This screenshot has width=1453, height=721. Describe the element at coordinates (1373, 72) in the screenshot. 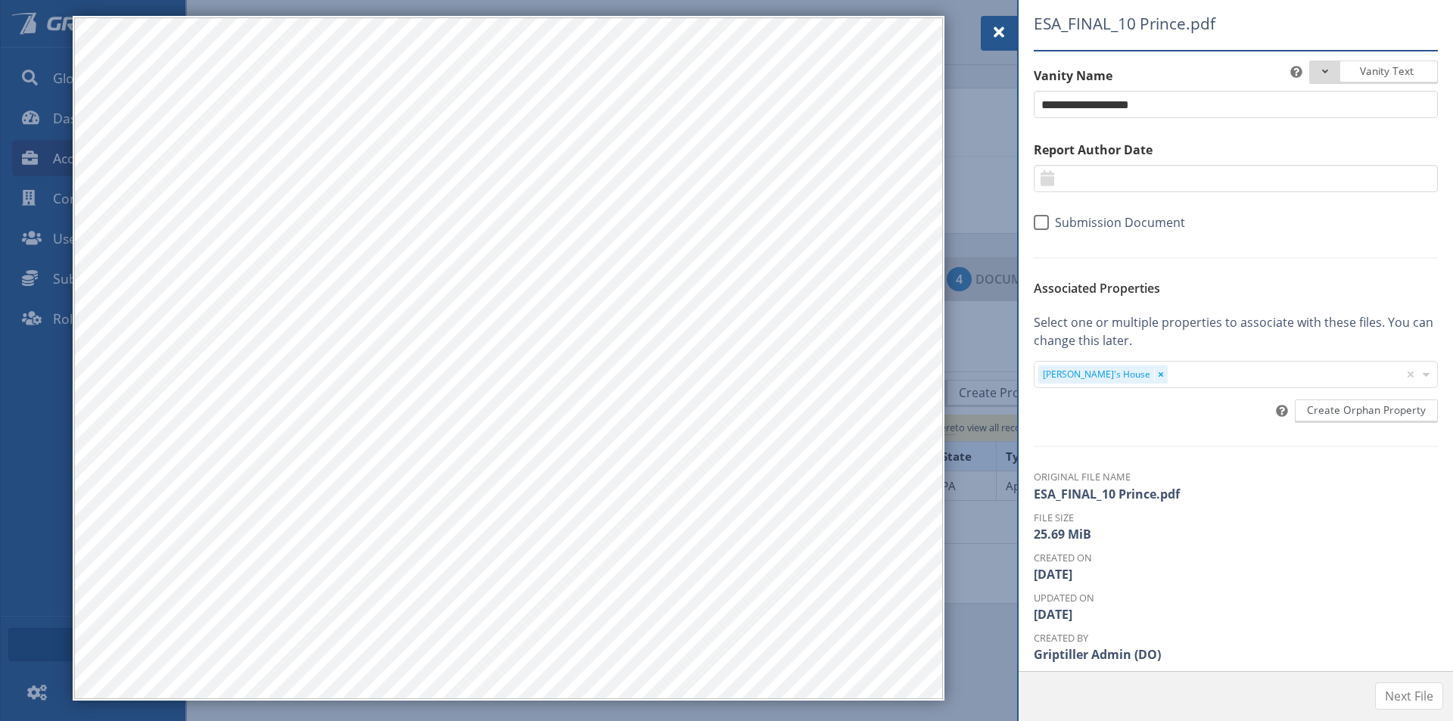

I see `div: Vanity Text` at that location.